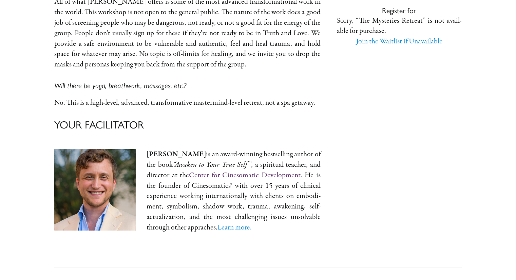  What do you see at coordinates (399, 11) in the screenshot?
I see `h5: Register for` at bounding box center [399, 11].